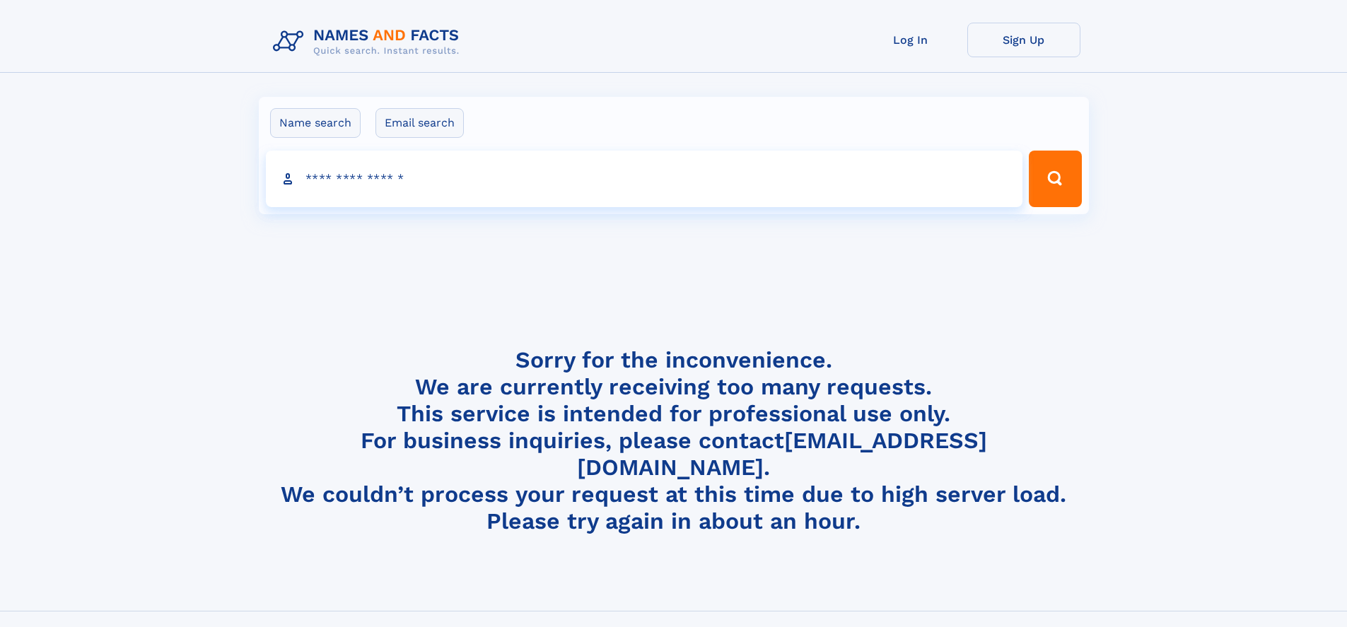  Describe the element at coordinates (1024, 40) in the screenshot. I see `a: Sign Up` at that location.